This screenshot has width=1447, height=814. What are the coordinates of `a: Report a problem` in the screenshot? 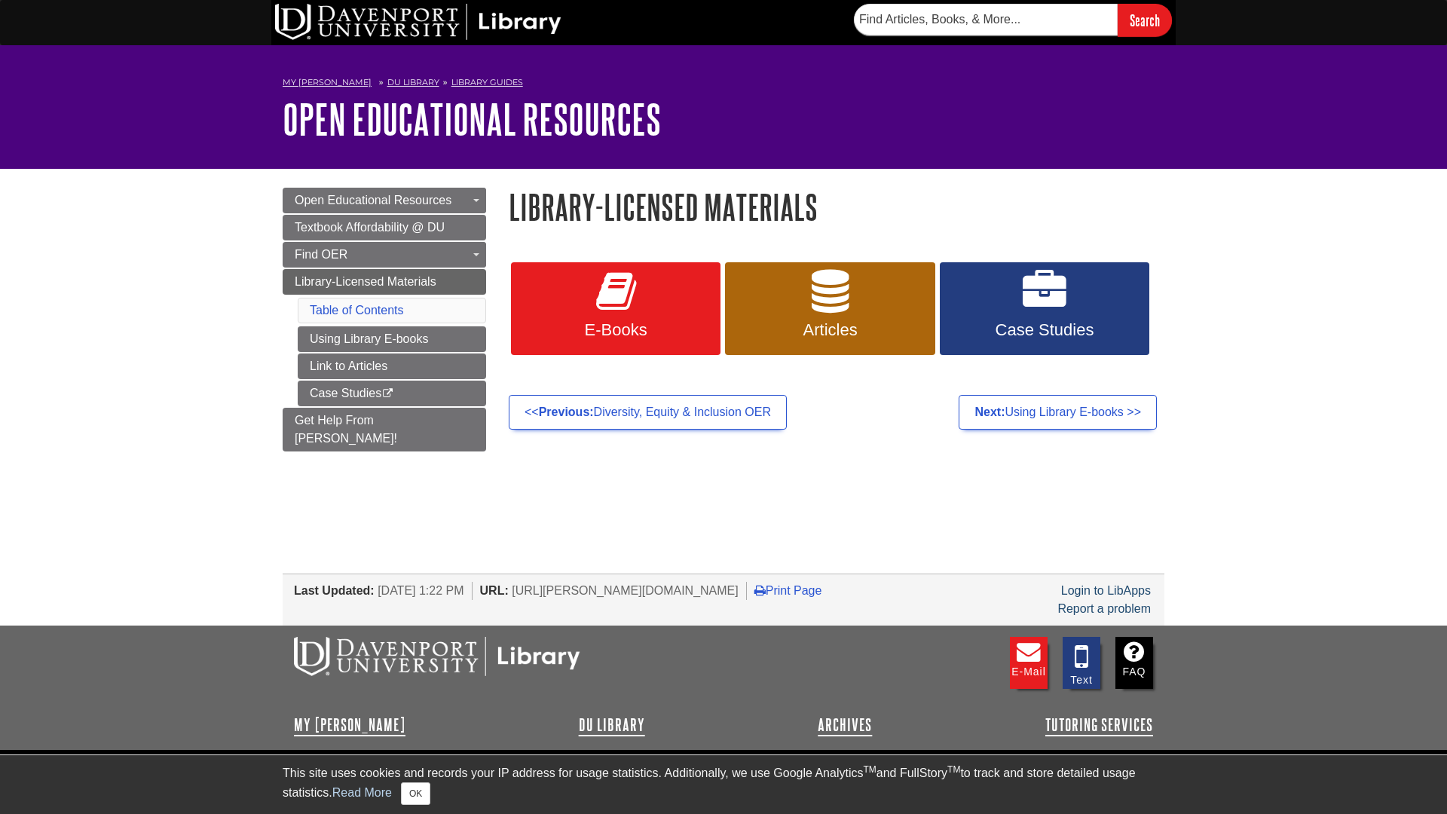 It's located at (1104, 608).